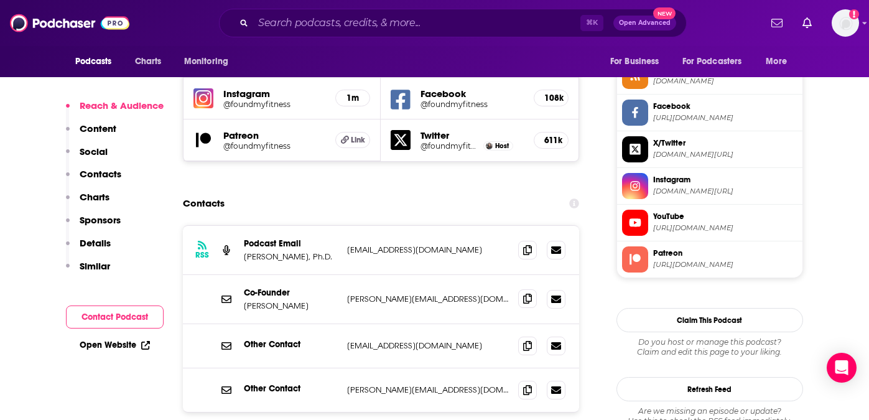 This screenshot has height=420, width=869. What do you see at coordinates (710, 342) in the screenshot?
I see `span: Do you host or manage this podcast?` at bounding box center [710, 342].